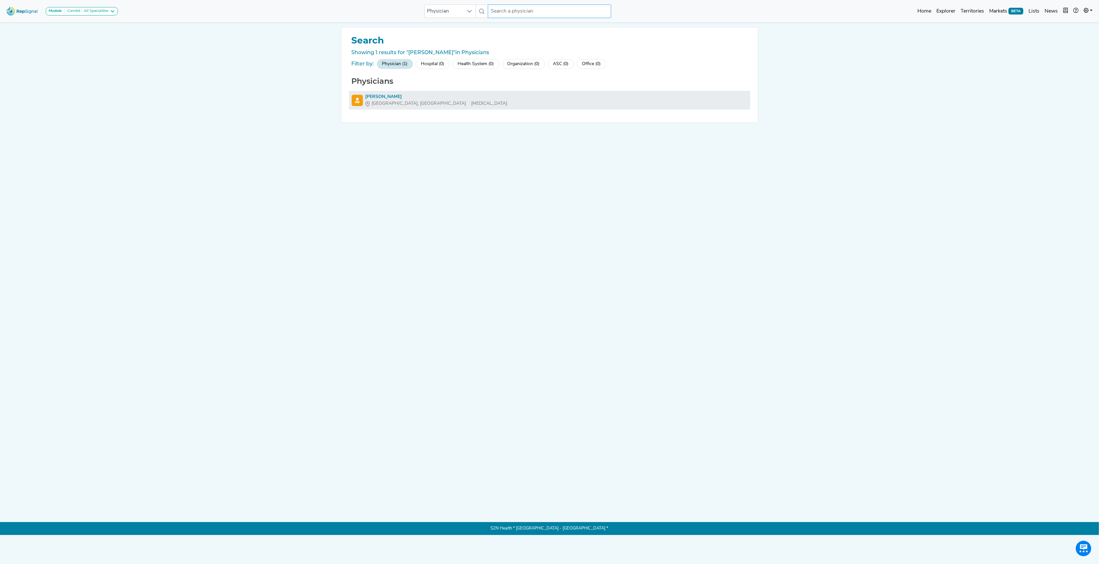  I want to click on a: News, so click(1051, 11).